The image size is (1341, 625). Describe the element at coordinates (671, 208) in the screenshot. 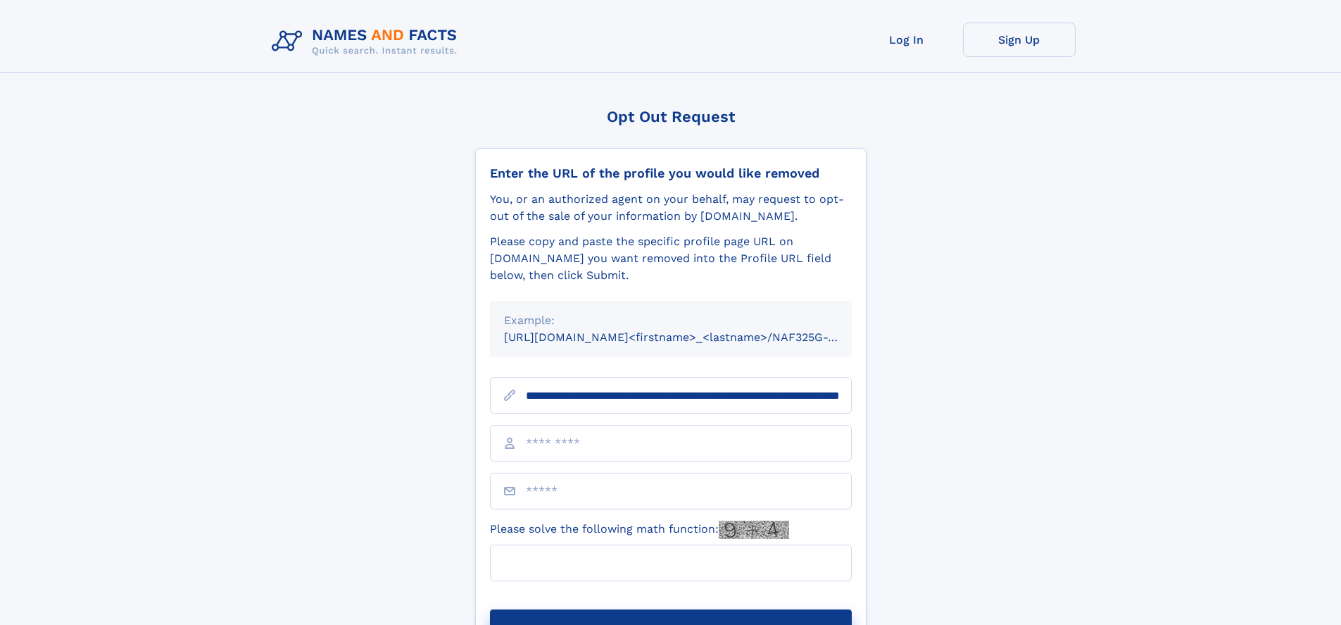

I see `div: You, or an authorized agent on your behalf, may request to opt-out of the sale of your informatio...` at that location.